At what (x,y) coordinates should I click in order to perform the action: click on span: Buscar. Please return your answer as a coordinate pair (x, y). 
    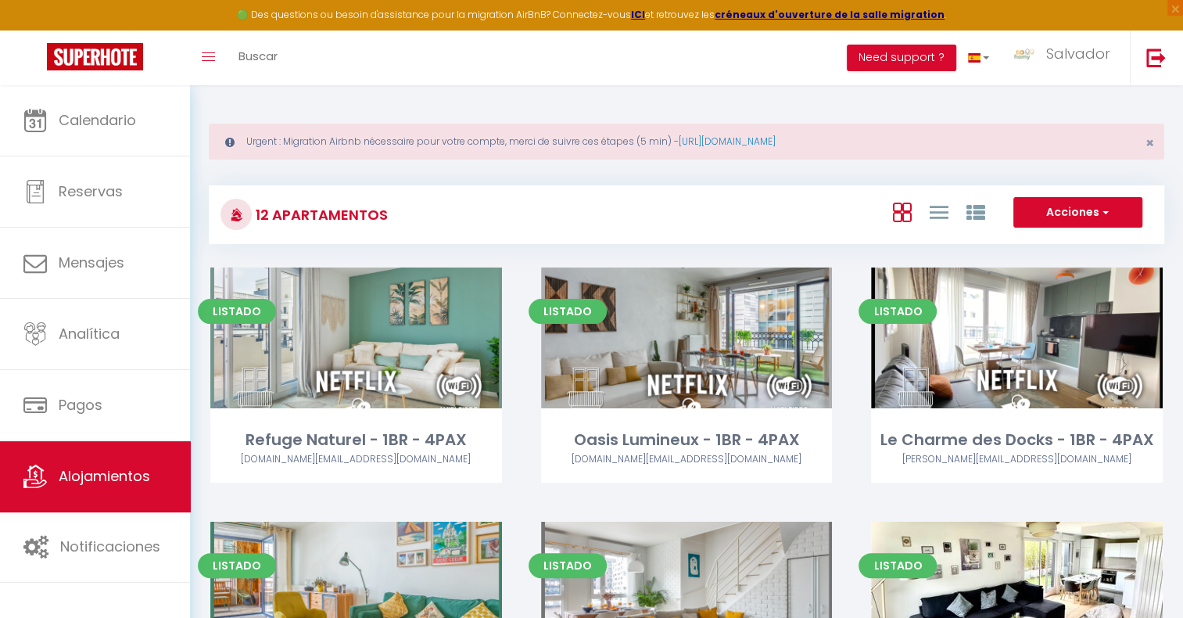
    Looking at the image, I should click on (258, 56).